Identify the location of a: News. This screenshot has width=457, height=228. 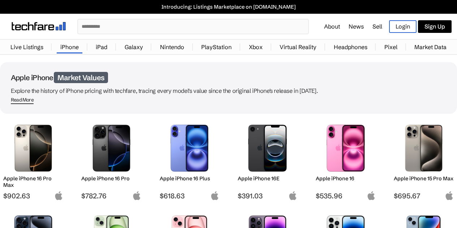
(356, 26).